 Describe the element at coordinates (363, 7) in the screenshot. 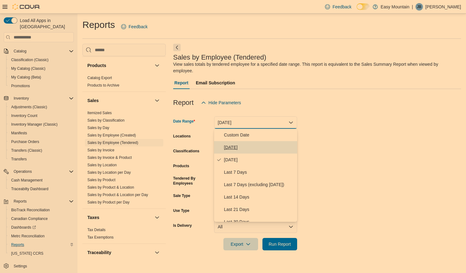

I see `input: Dark Mode` at that location.